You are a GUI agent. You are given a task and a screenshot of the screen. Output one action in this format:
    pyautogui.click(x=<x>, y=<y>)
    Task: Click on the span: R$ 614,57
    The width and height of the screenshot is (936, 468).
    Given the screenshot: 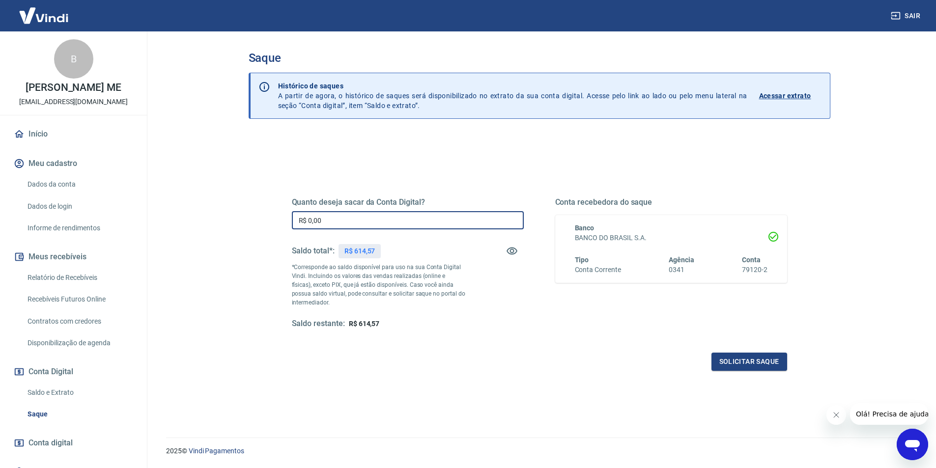 What is the action you would take?
    pyautogui.click(x=364, y=324)
    